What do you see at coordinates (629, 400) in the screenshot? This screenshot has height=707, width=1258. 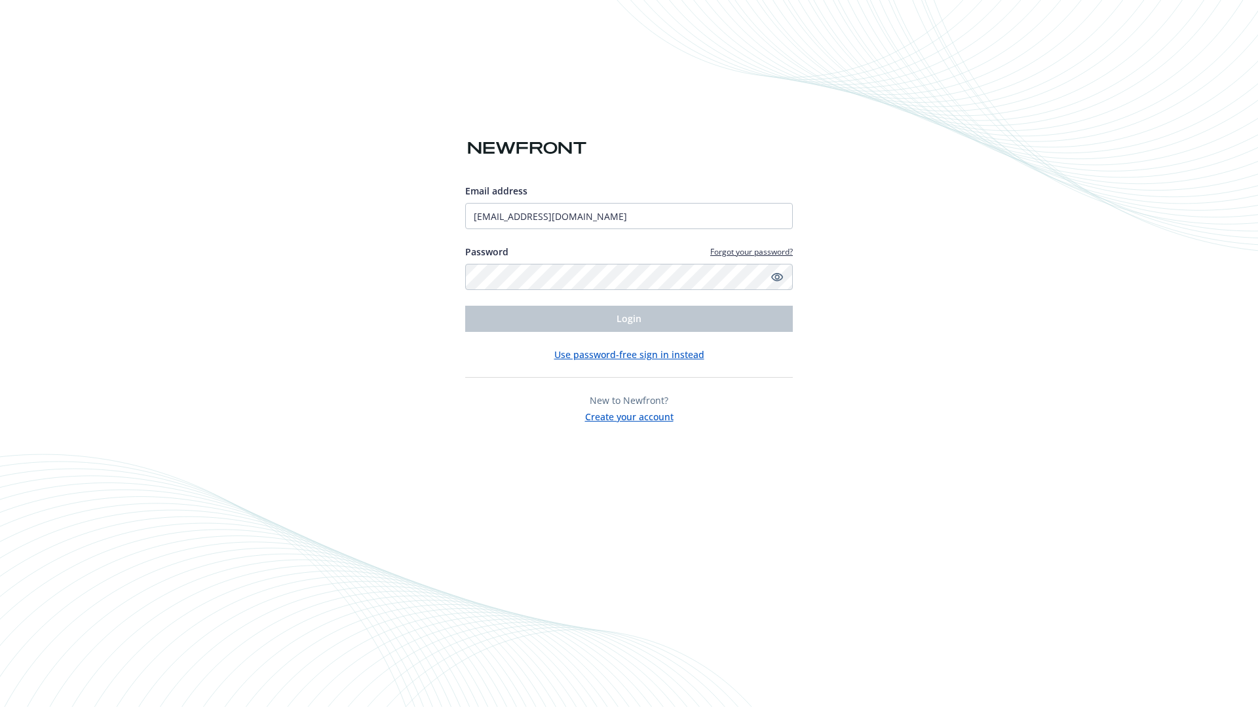 I see `span: New to Newfront?` at bounding box center [629, 400].